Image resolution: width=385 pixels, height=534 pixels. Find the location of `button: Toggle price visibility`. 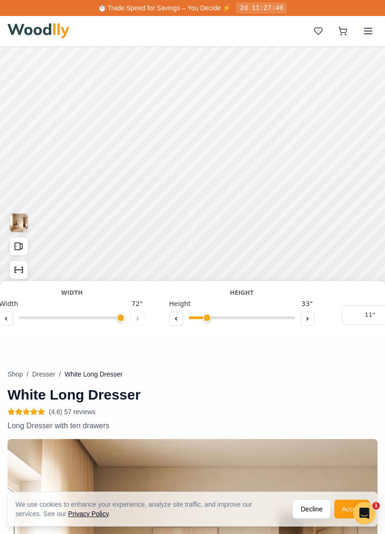

button: Toggle price visibility is located at coordinates (24, 21).